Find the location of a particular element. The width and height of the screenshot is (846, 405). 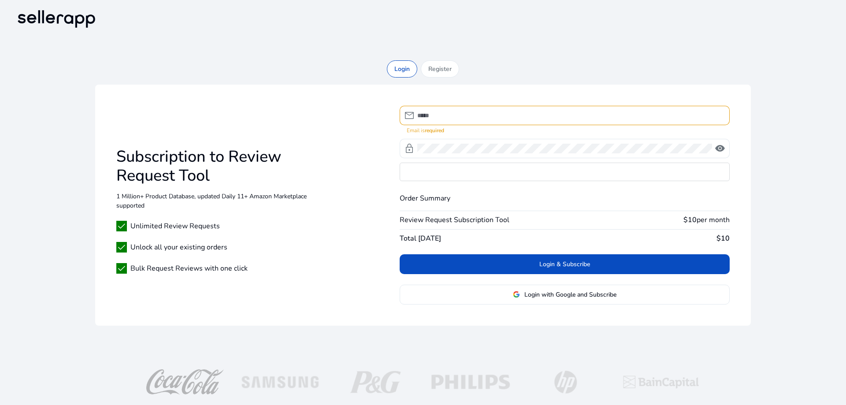

h1: Subscription to Review Request Tool is located at coordinates (226, 166).